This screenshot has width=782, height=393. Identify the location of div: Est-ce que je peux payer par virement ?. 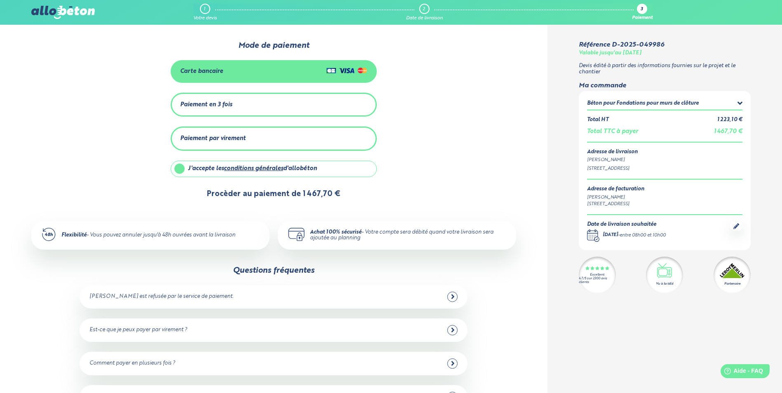
(138, 330).